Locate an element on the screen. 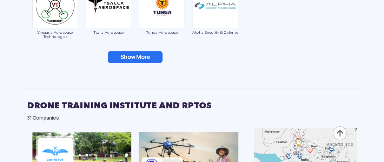 The image size is (384, 162). a: Tunga Aerospace is located at coordinates (162, 18).